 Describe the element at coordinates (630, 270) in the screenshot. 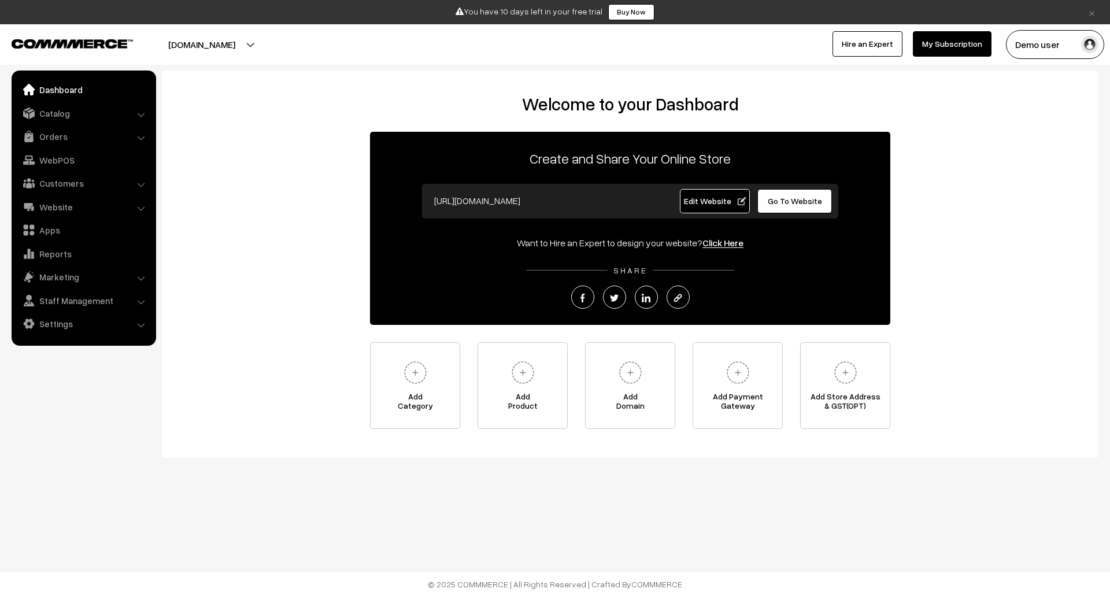

I see `span: SHARE` at that location.